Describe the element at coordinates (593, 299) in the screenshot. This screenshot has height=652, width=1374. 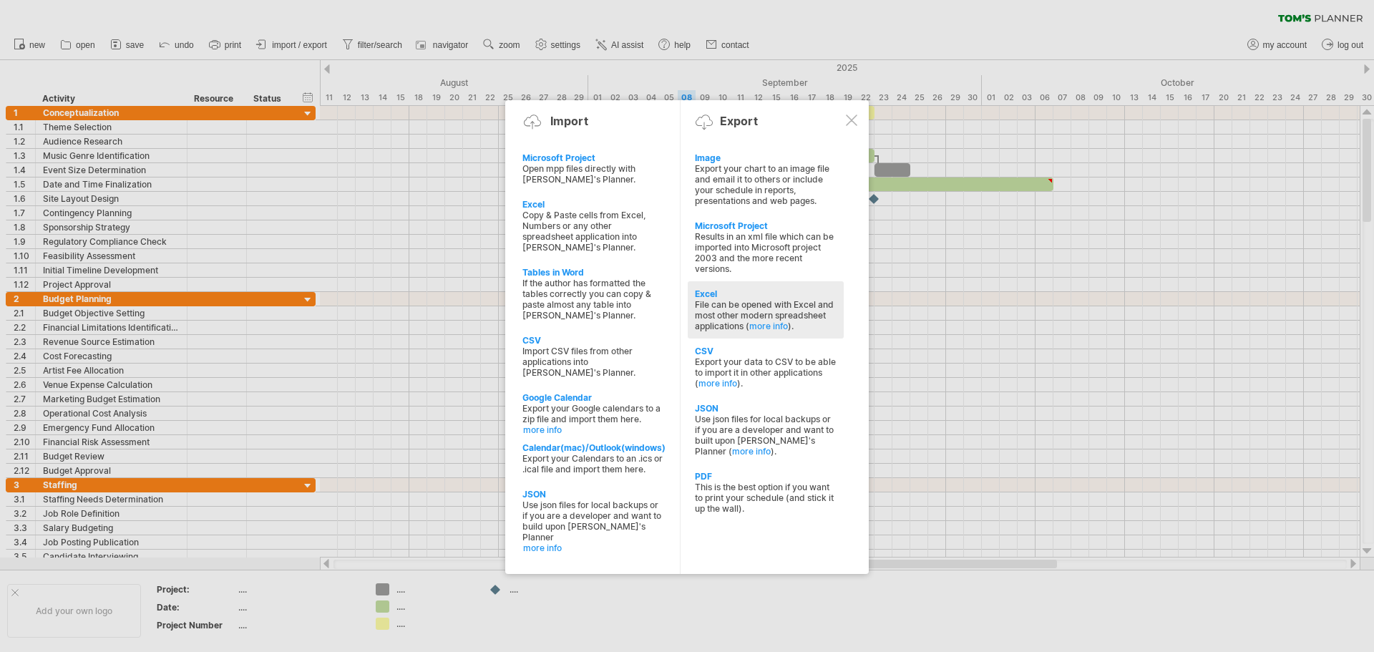
I see `div: If the author has formatted the tables correctly you can copy & paste almost any table into [PERS...` at that location.